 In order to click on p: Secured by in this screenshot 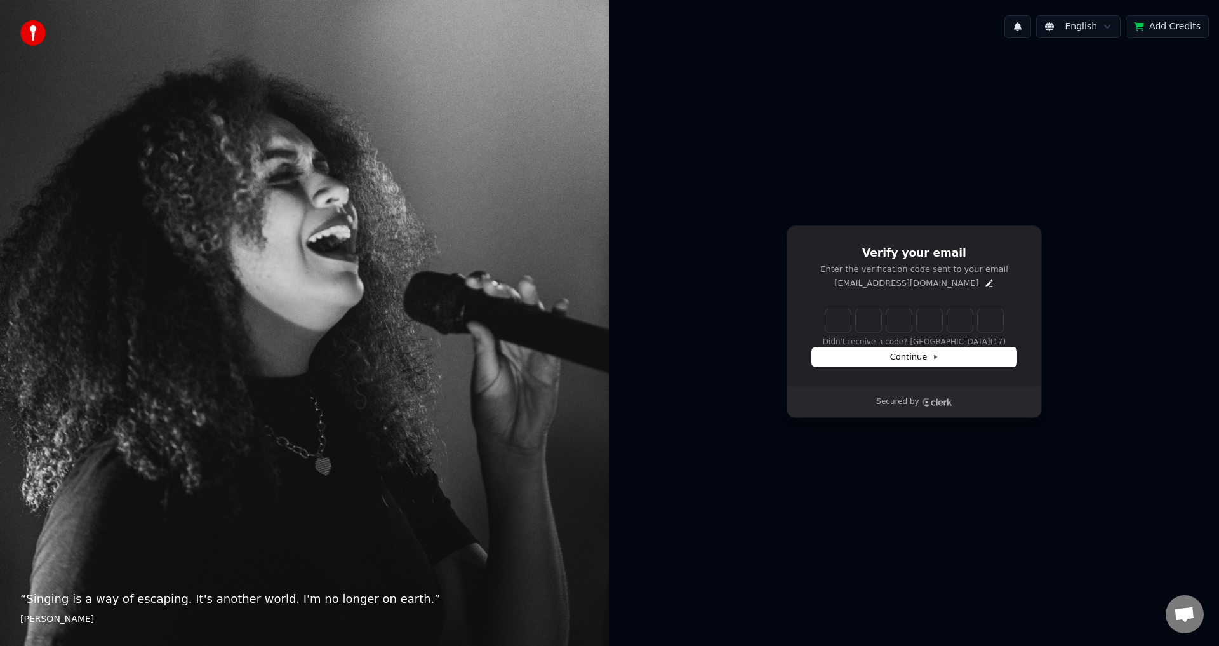, I will do `click(897, 402)`.